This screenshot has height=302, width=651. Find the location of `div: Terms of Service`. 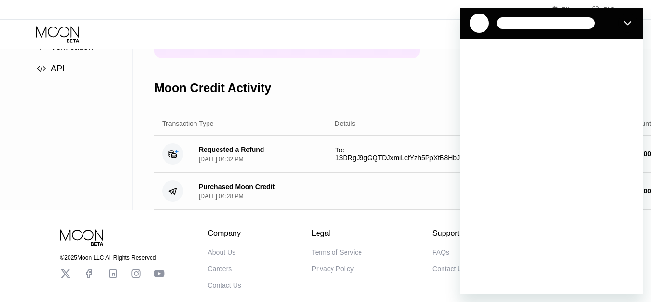

div: Terms of Service is located at coordinates (337, 252).